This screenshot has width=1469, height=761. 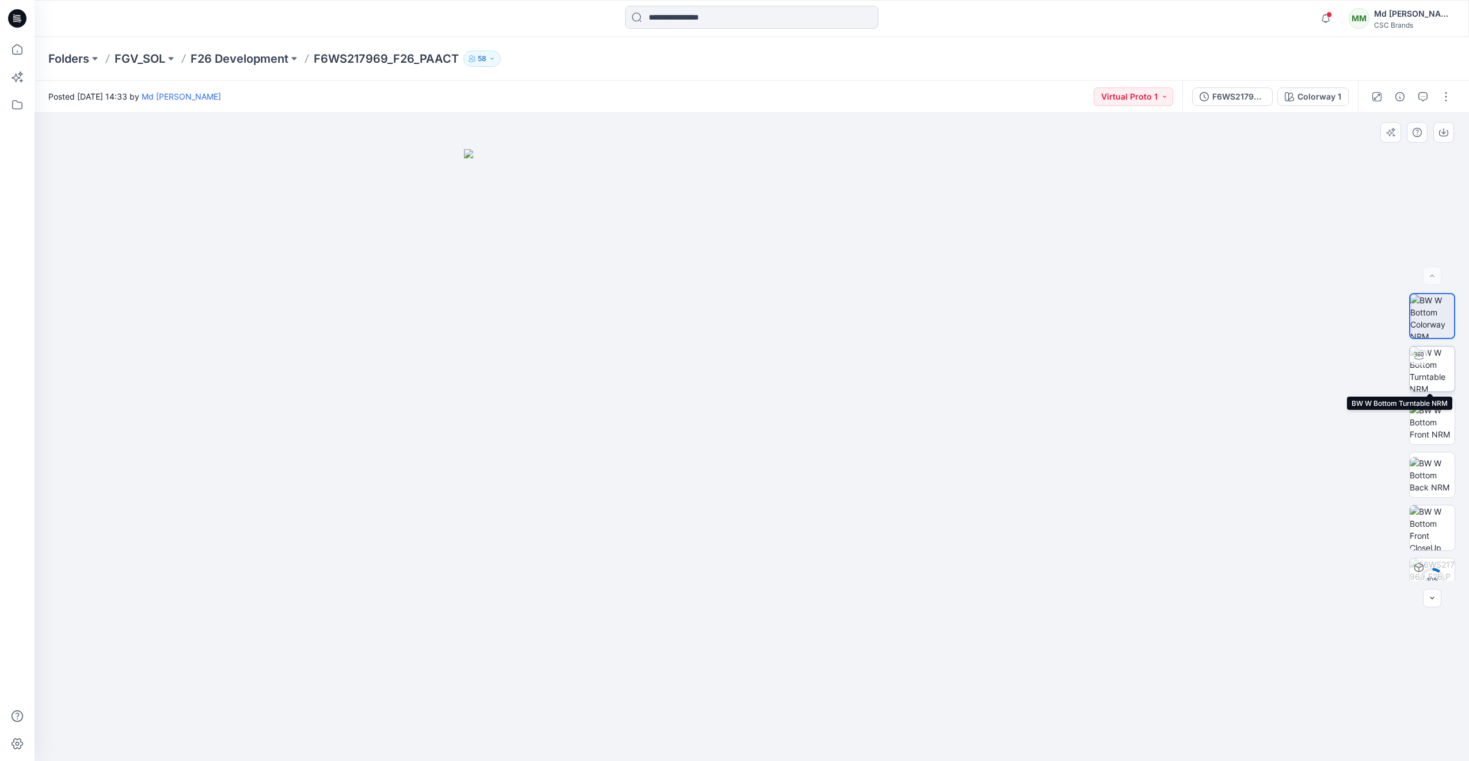 What do you see at coordinates (68, 59) in the screenshot?
I see `a: Folders` at bounding box center [68, 59].